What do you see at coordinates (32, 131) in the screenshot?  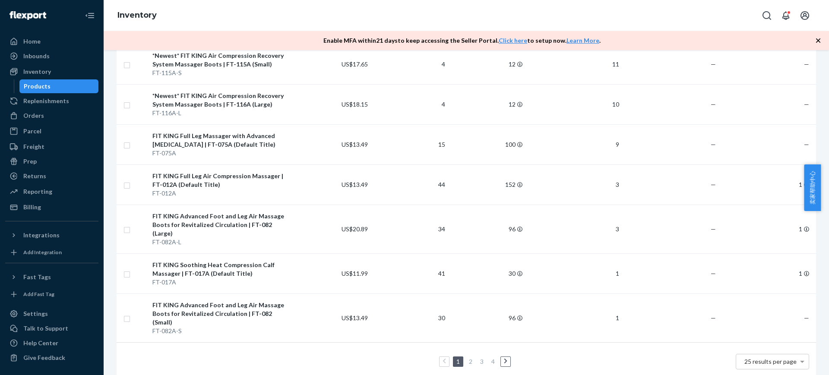 I see `div: Parcel` at bounding box center [32, 131].